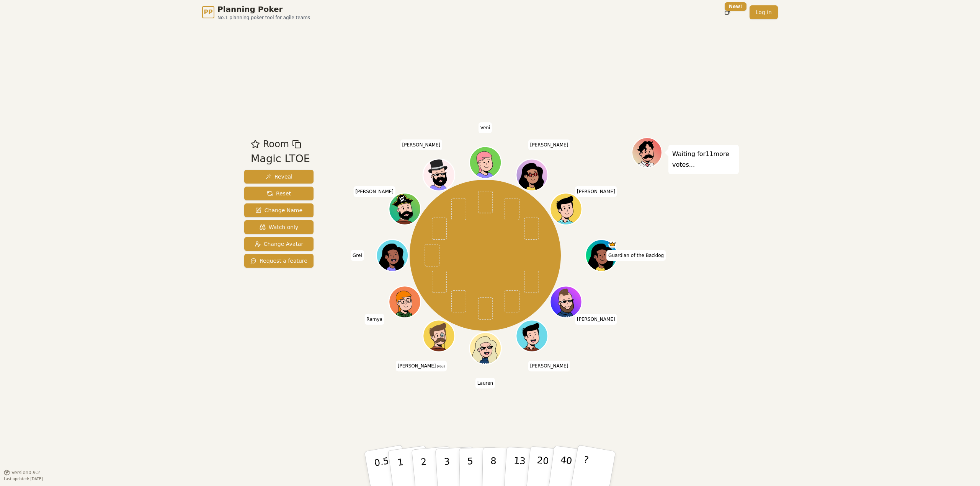  Describe the element at coordinates (703, 160) in the screenshot. I see `p: Waiting for 11 more votes...` at that location.